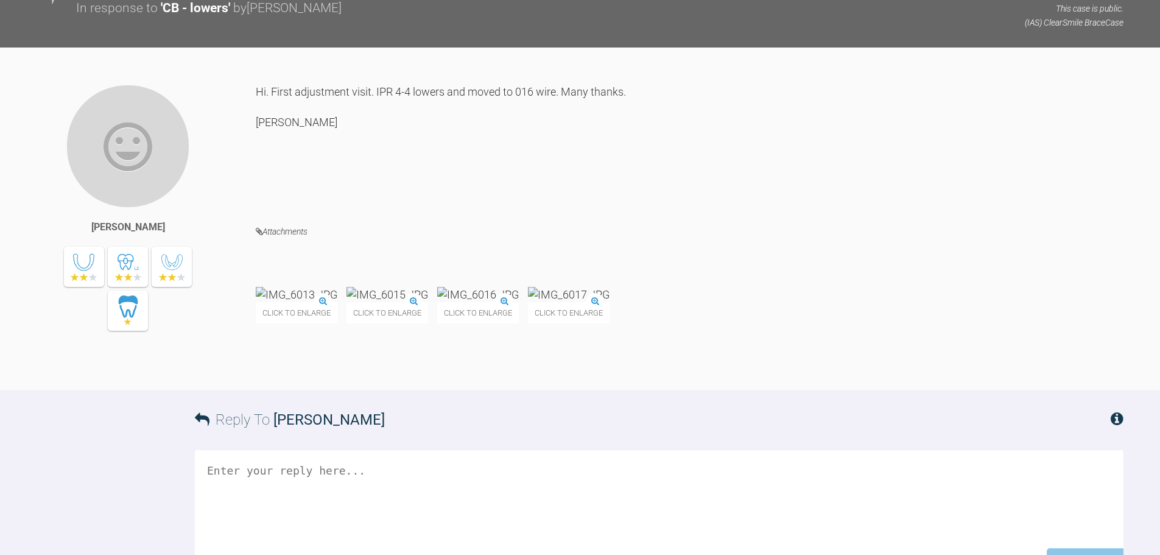  What do you see at coordinates (128, 146) in the screenshot?
I see `img: Peter Steele` at bounding box center [128, 146].